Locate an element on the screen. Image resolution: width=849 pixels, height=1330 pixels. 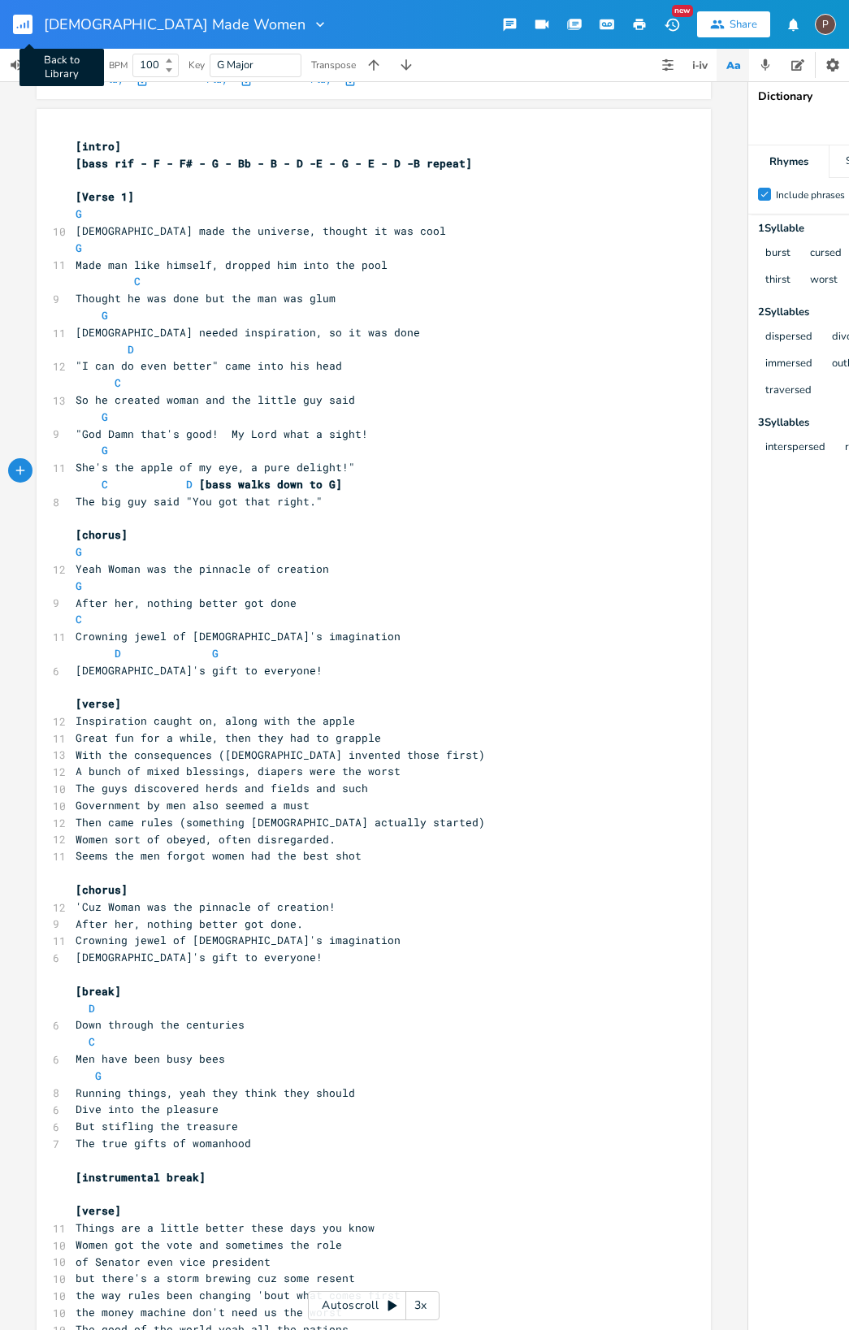
button: thirst is located at coordinates (777, 280).